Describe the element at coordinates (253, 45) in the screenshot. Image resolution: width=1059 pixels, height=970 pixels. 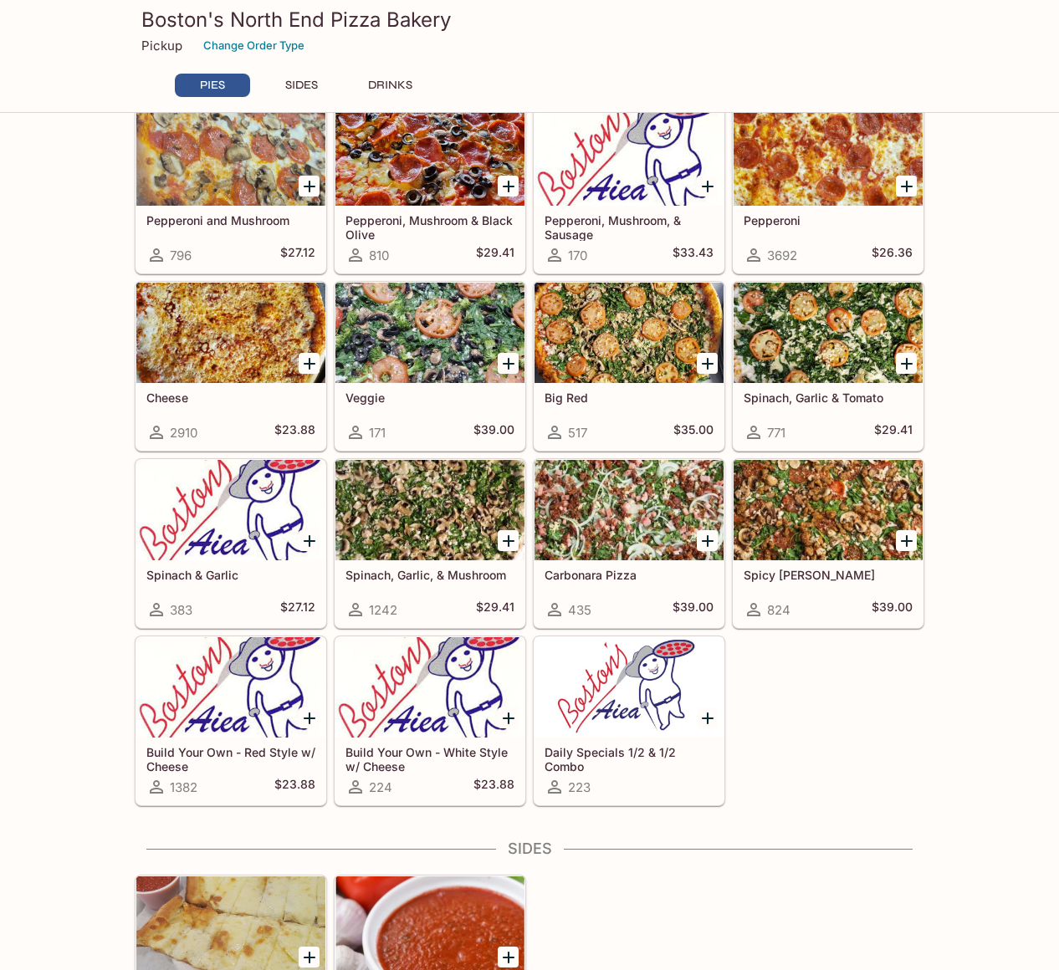
I see `button: Change Order Type` at that location.